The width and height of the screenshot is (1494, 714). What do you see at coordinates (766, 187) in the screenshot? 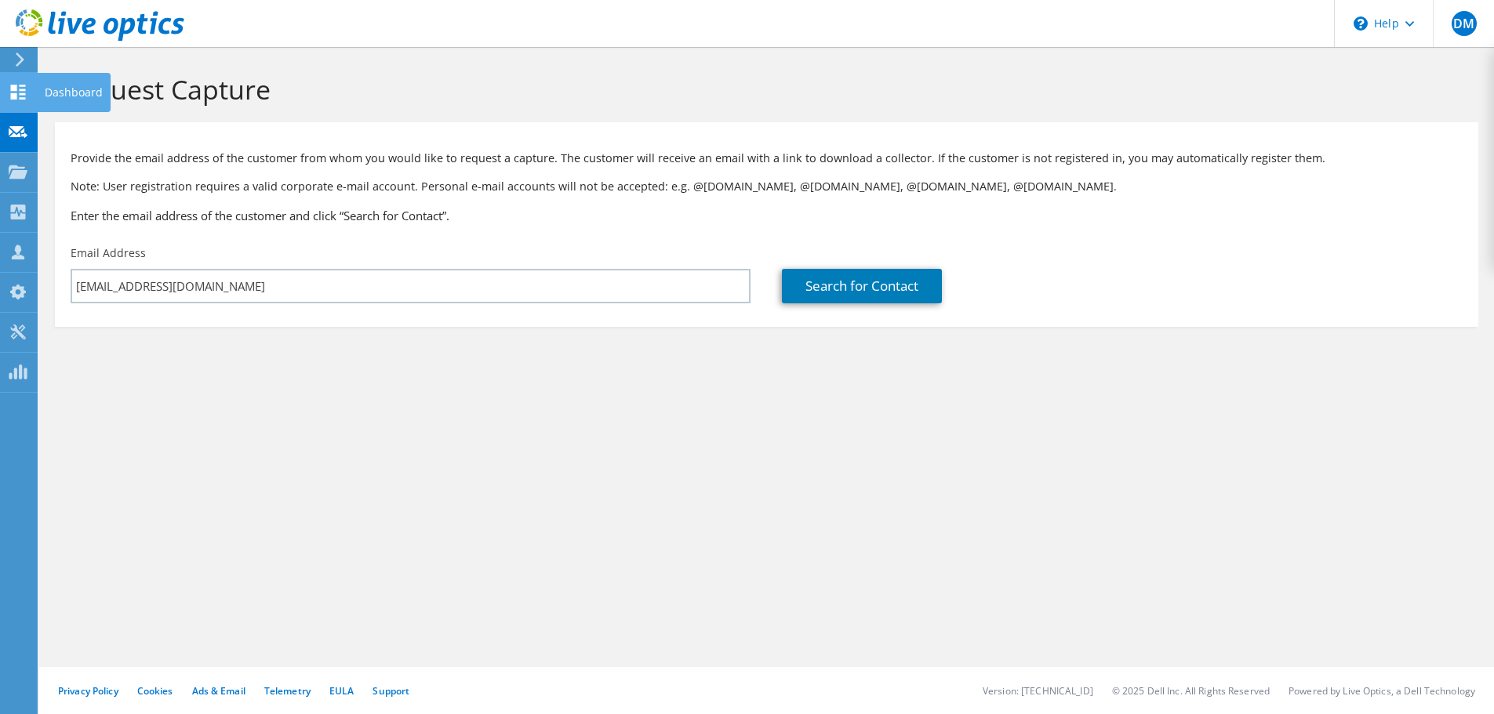
I see `p: Note: User registration requires a valid corporate e-mail account. Personal e-mail accounts will ...` at bounding box center [766, 187].